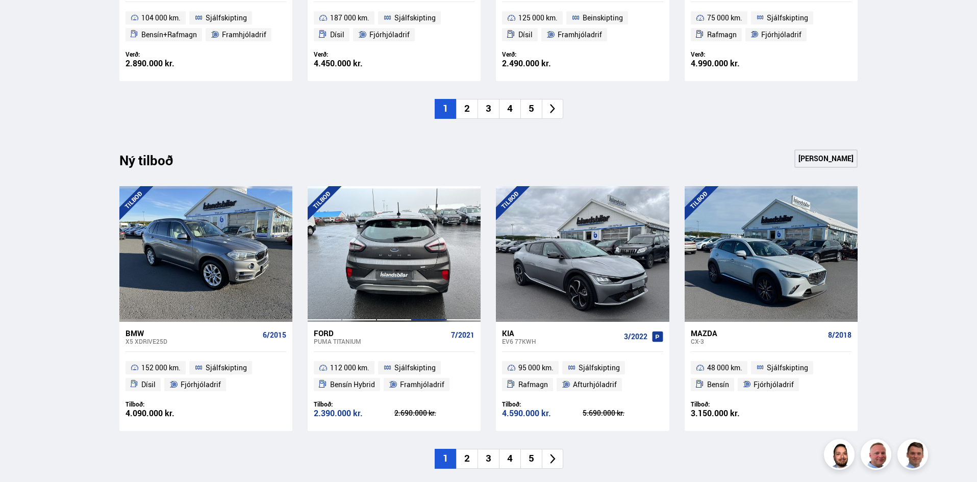  Describe the element at coordinates (877, 456) in the screenshot. I see `img: siFngHWaQ9KaOqBr.png` at that location.